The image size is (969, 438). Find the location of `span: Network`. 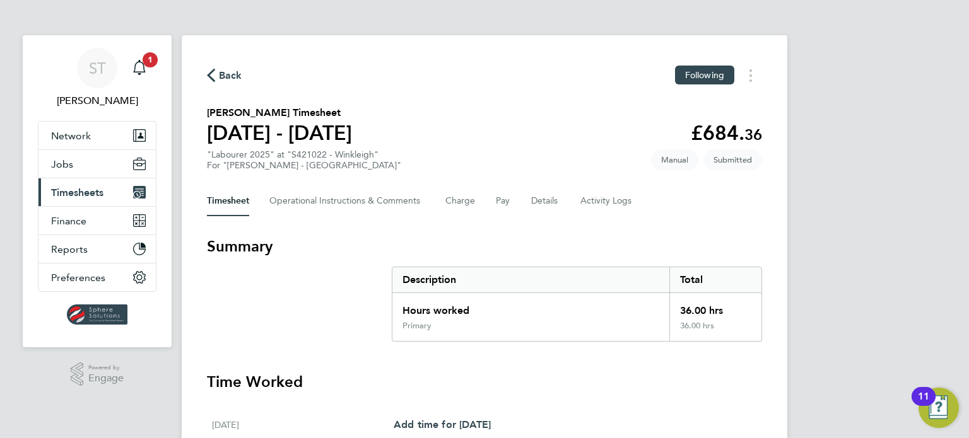

span: Network is located at coordinates (71, 136).